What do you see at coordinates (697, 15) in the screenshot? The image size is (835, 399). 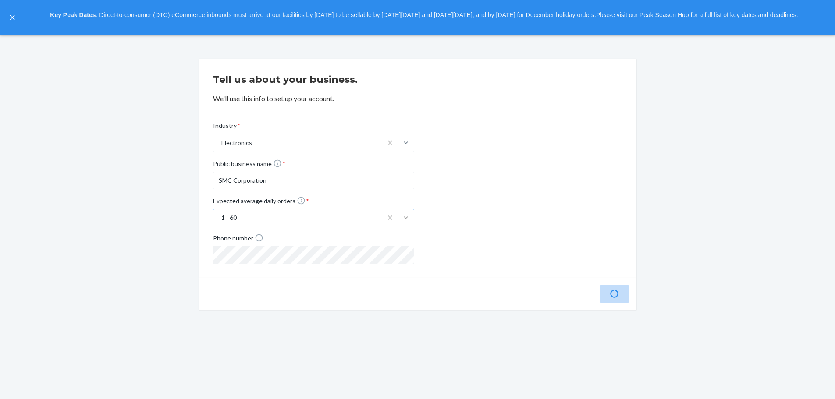 I see `a: Please visit our Peak Season Hub for a full list of key dates and deadlines.` at bounding box center [697, 15].